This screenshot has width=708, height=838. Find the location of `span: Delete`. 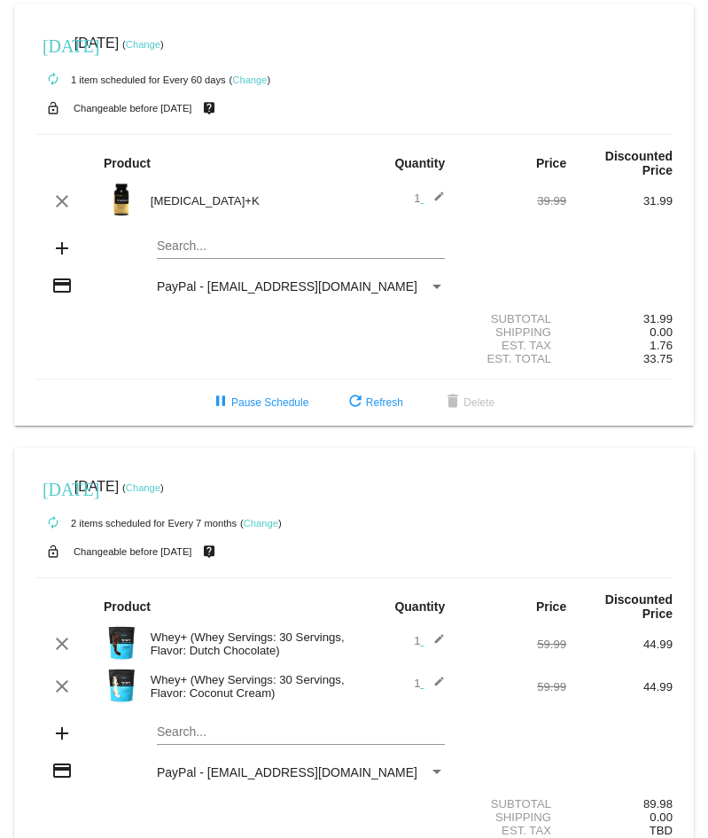

span: Delete is located at coordinates (468, 402).